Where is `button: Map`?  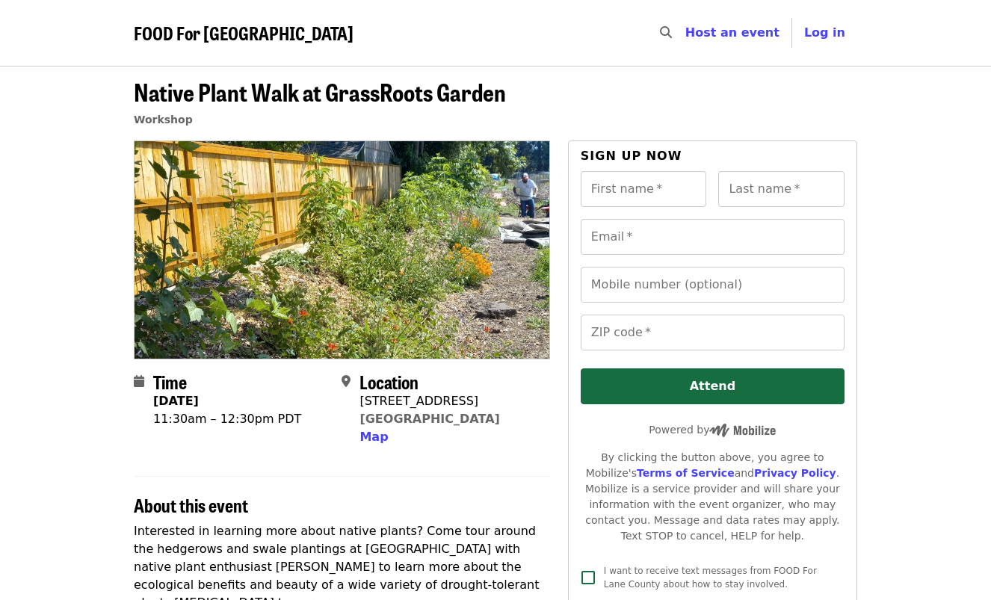
button: Map is located at coordinates (374, 437).